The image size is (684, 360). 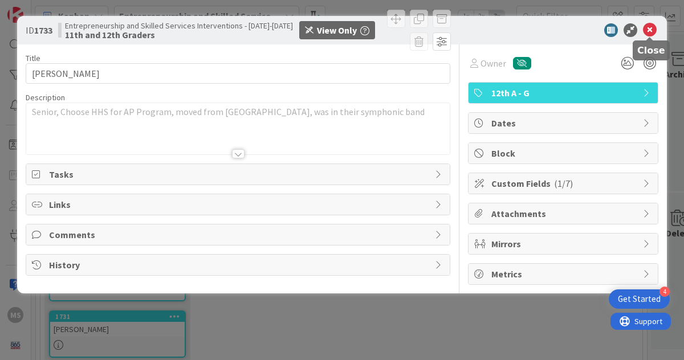 What do you see at coordinates (38, 9) in the screenshot?
I see `span: Support` at bounding box center [38, 9].